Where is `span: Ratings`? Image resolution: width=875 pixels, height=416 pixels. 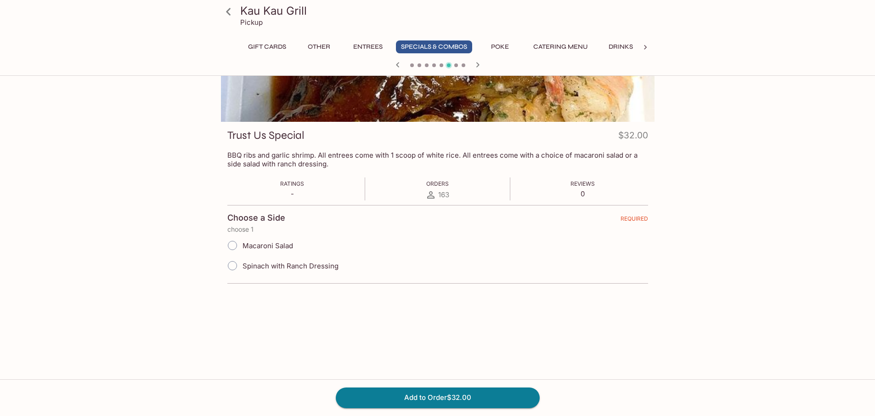
span: Ratings is located at coordinates (292, 183).